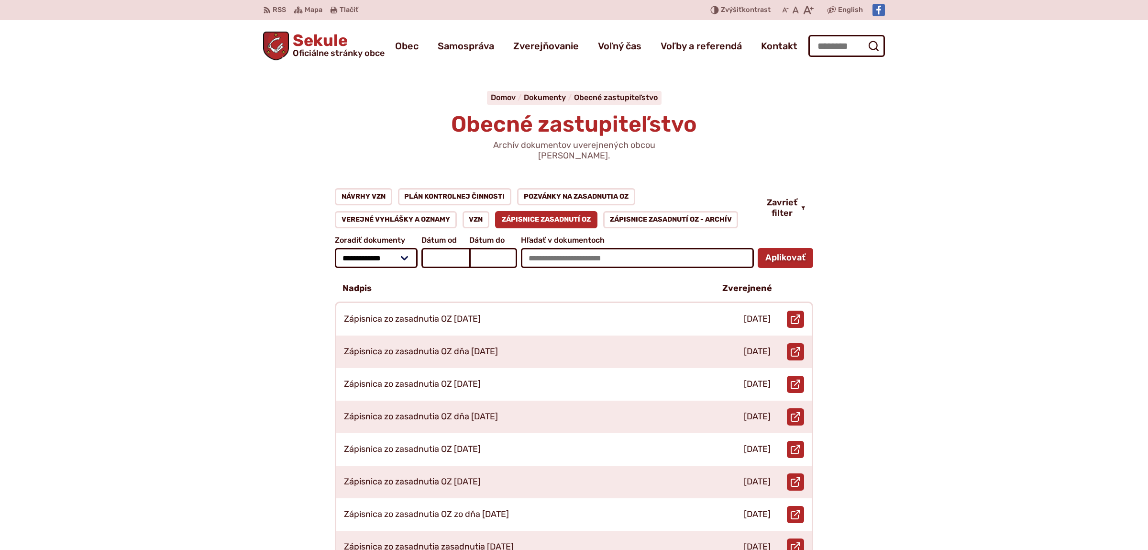 This screenshot has width=1148, height=550. I want to click on a: Zverejňovanie, so click(546, 46).